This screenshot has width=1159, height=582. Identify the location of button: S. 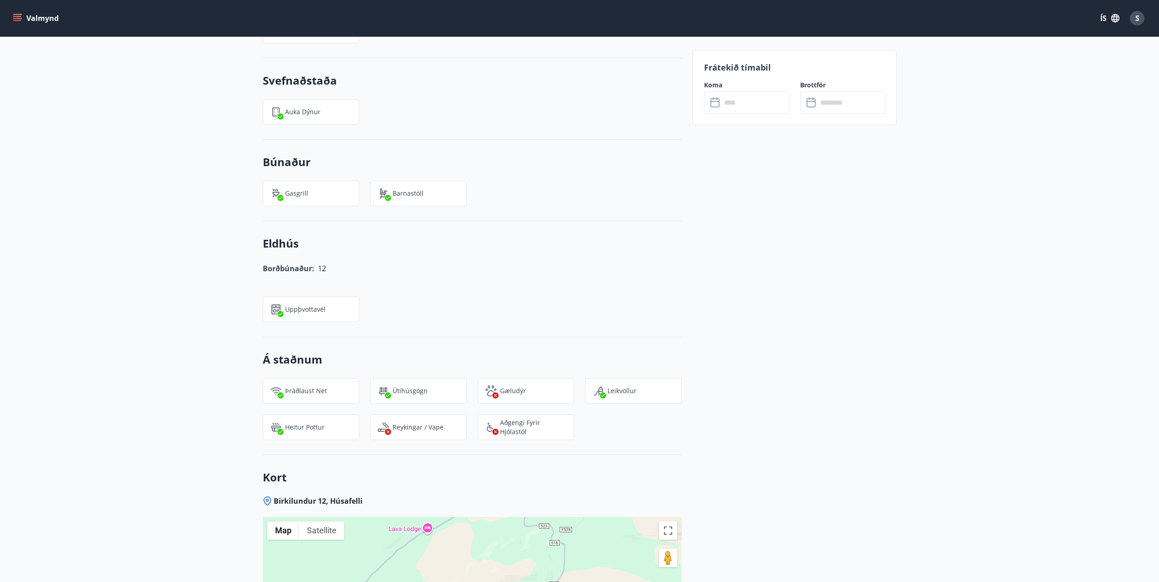
(1137, 18).